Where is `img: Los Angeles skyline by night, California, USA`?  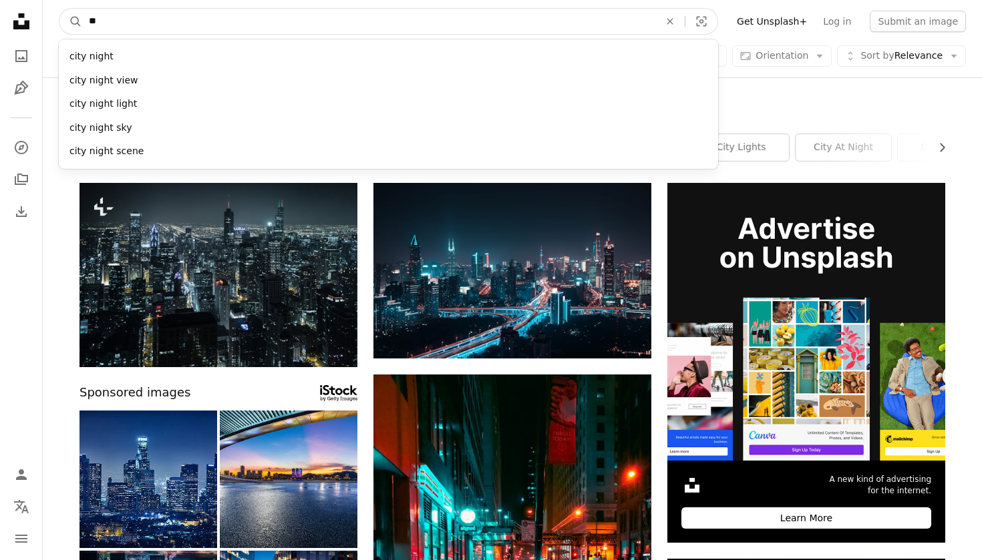
img: Los Angeles skyline by night, California, USA is located at coordinates (148, 480).